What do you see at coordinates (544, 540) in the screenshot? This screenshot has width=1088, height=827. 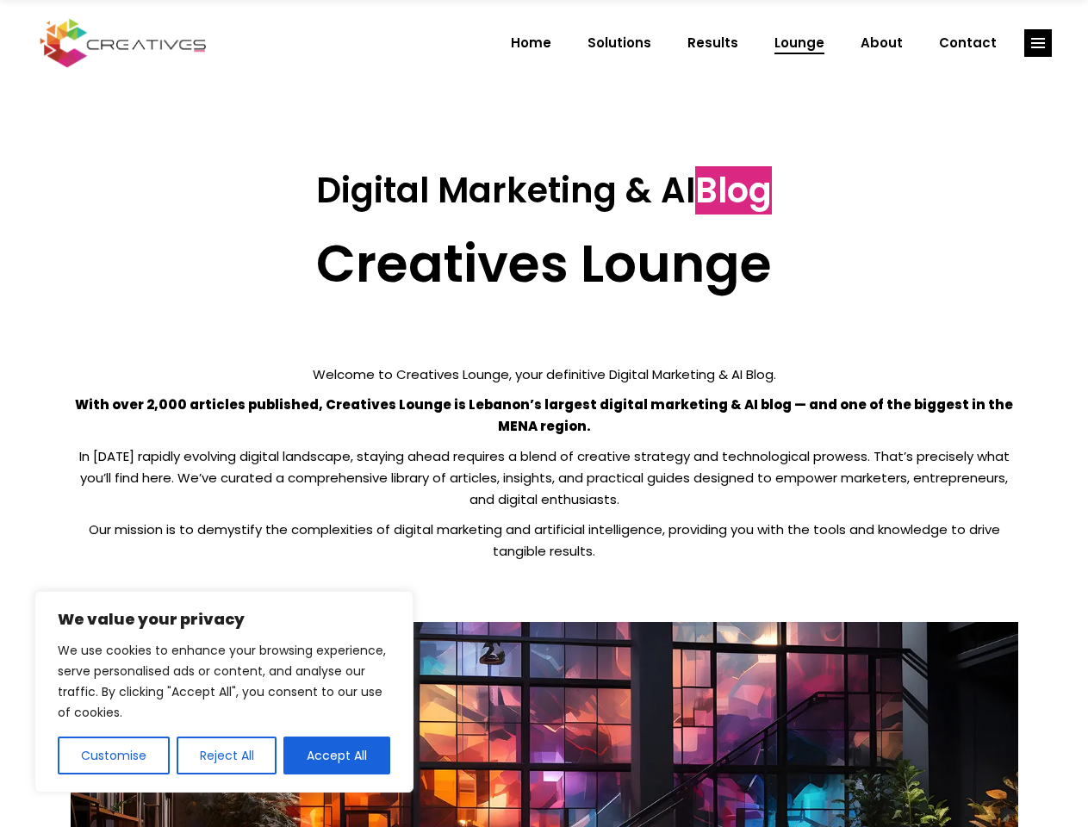 I see `p: Our mission is to demystify the complexities of digital marketing and artificial intelligence, pr...` at bounding box center [544, 540].